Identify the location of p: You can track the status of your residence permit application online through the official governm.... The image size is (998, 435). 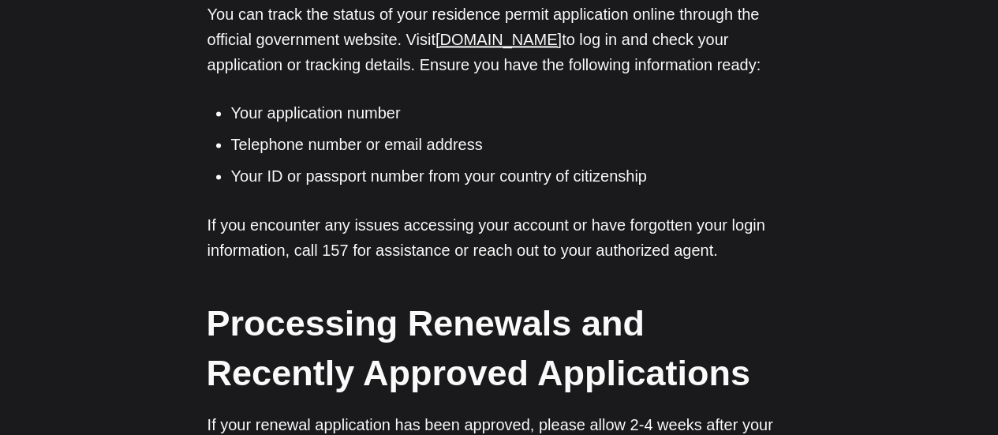
(499, 39).